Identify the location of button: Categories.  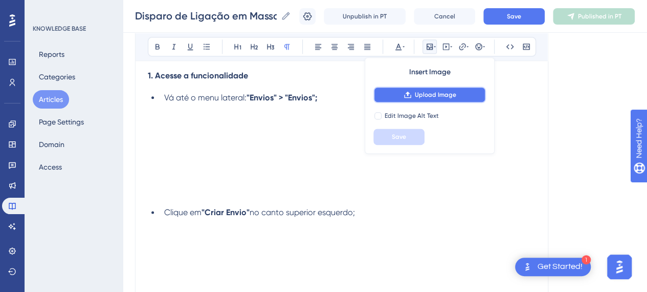
(57, 77).